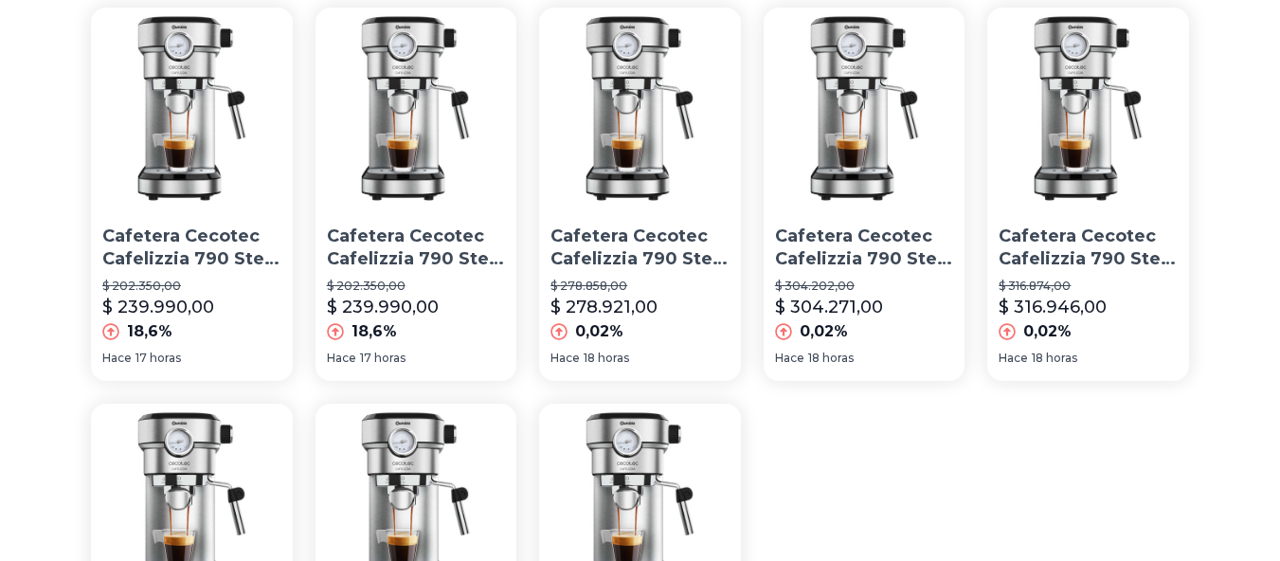 This screenshot has height=561, width=1280. I want to click on p: $ 316.874,00, so click(1087, 286).